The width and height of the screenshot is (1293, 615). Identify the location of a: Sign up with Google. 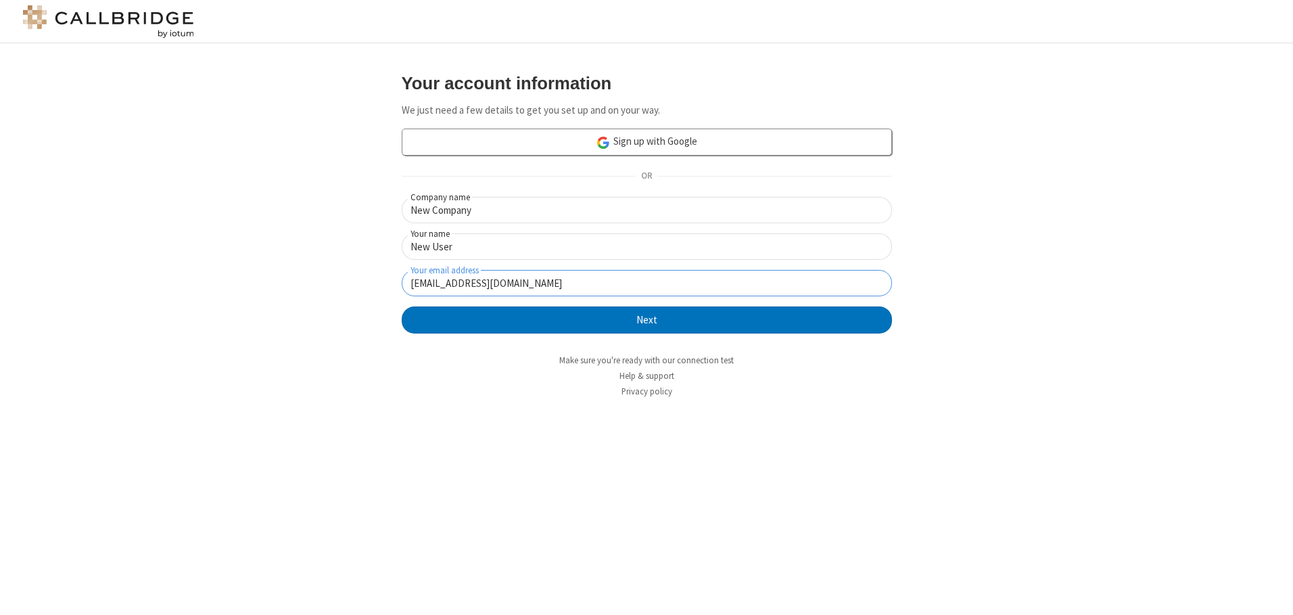
(646, 142).